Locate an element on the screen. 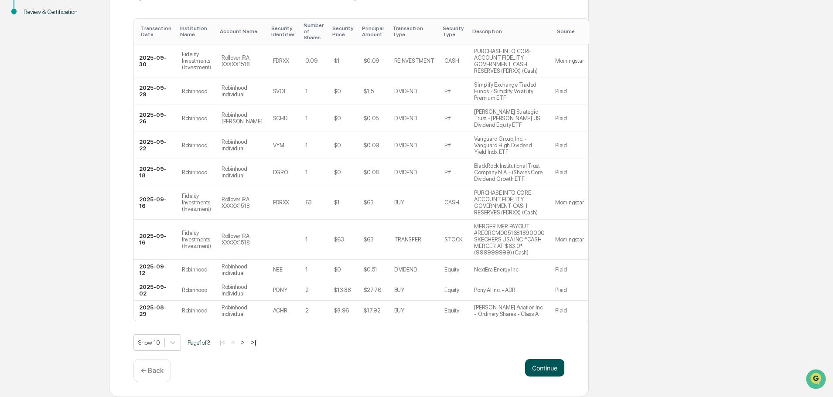 The width and height of the screenshot is (833, 397). div: $0.08 is located at coordinates (371, 172).